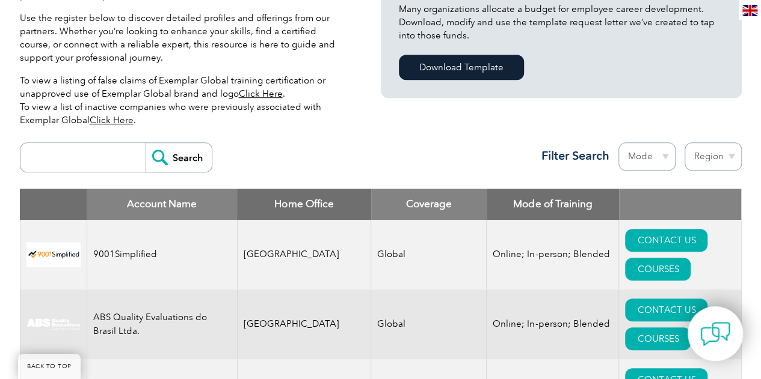 The image size is (761, 379). I want to click on a: BACK TO TOP, so click(49, 367).